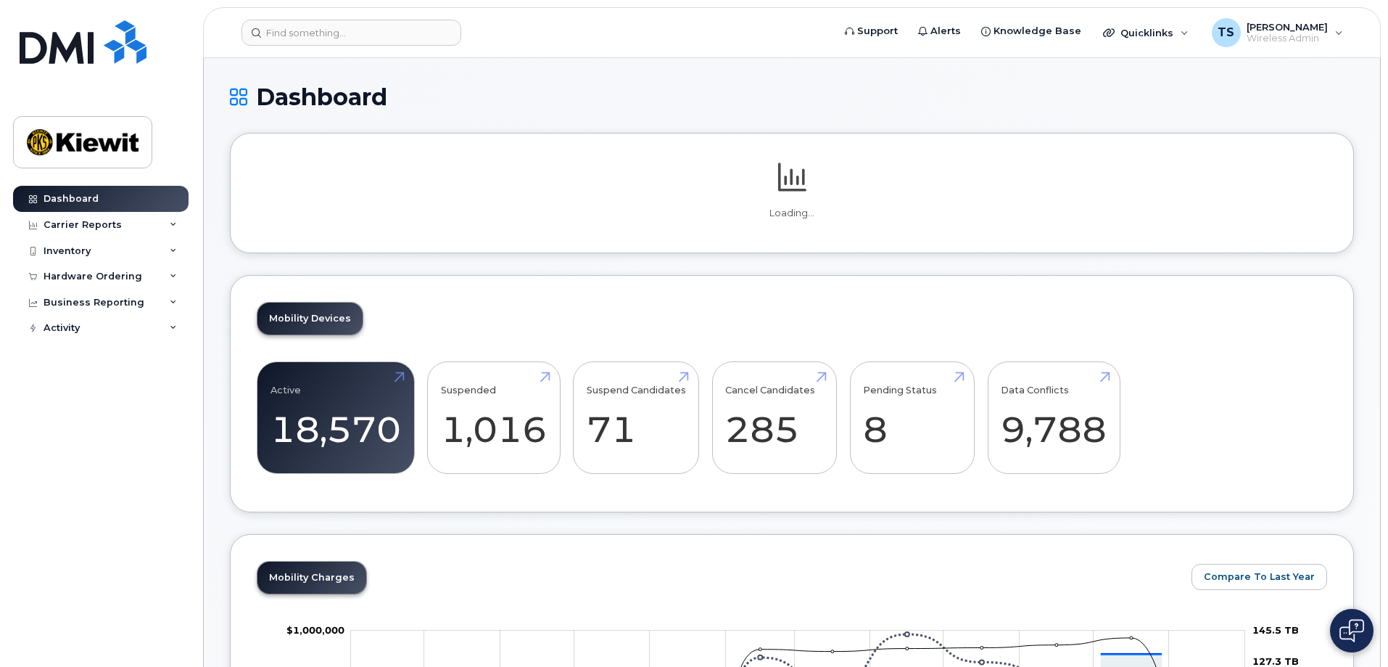 This screenshot has width=1388, height=667. Describe the element at coordinates (316, 630) in the screenshot. I see `g: $0` at that location.